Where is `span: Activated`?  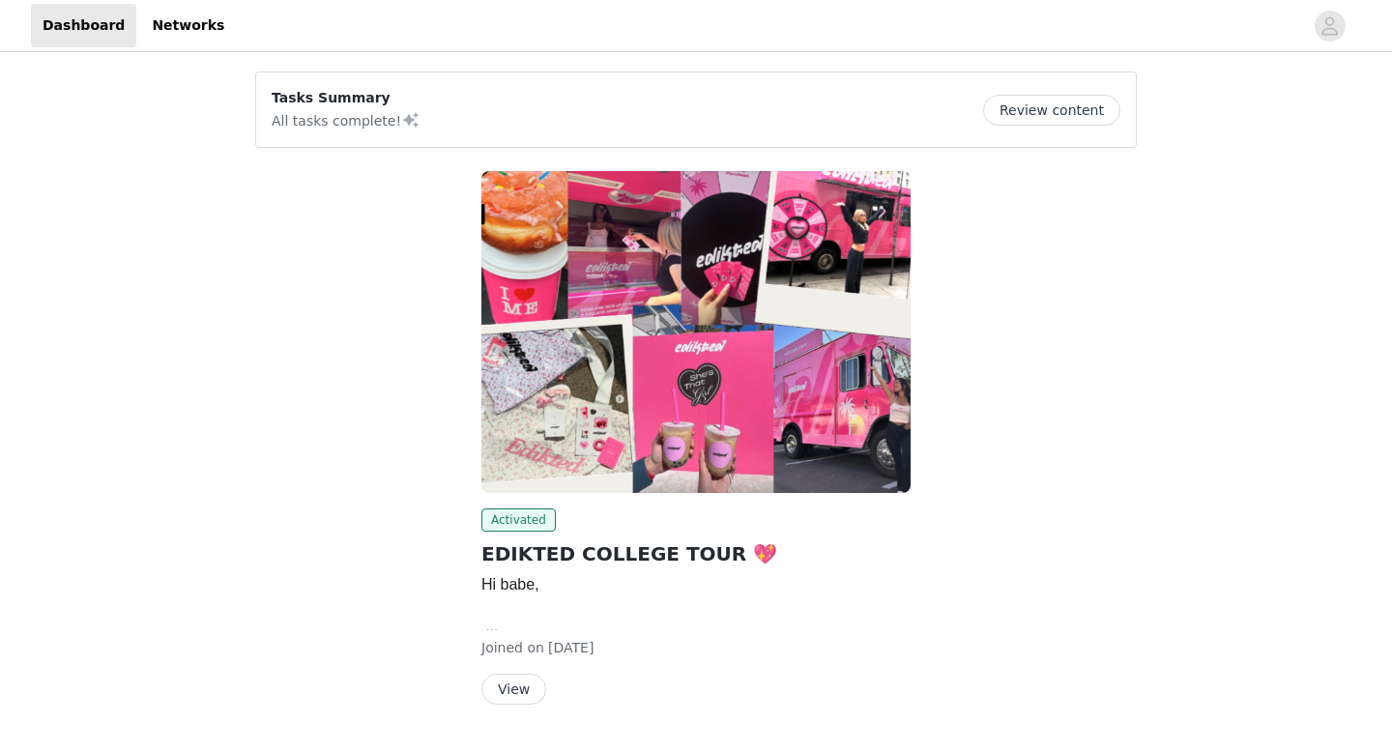 span: Activated is located at coordinates (518, 520).